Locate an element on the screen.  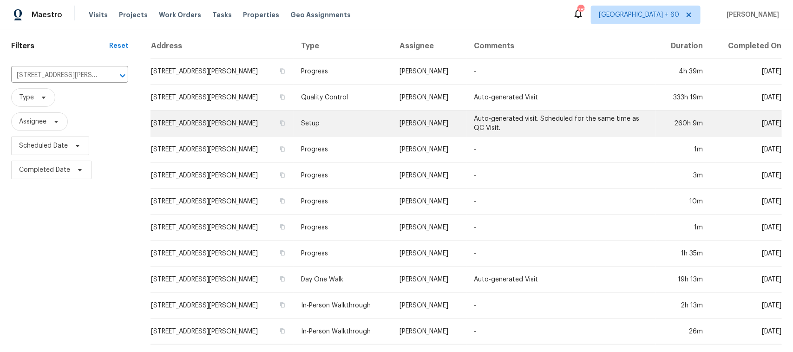
td: 10m is located at coordinates (683, 201).